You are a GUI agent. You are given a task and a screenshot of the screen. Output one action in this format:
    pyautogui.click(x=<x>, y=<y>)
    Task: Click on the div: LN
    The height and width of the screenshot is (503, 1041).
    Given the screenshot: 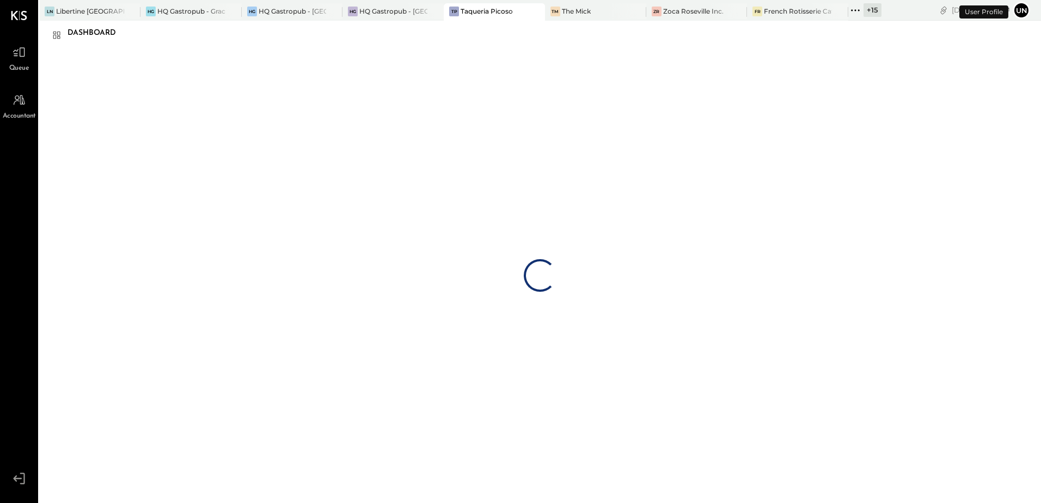 What is the action you would take?
    pyautogui.click(x=50, y=11)
    